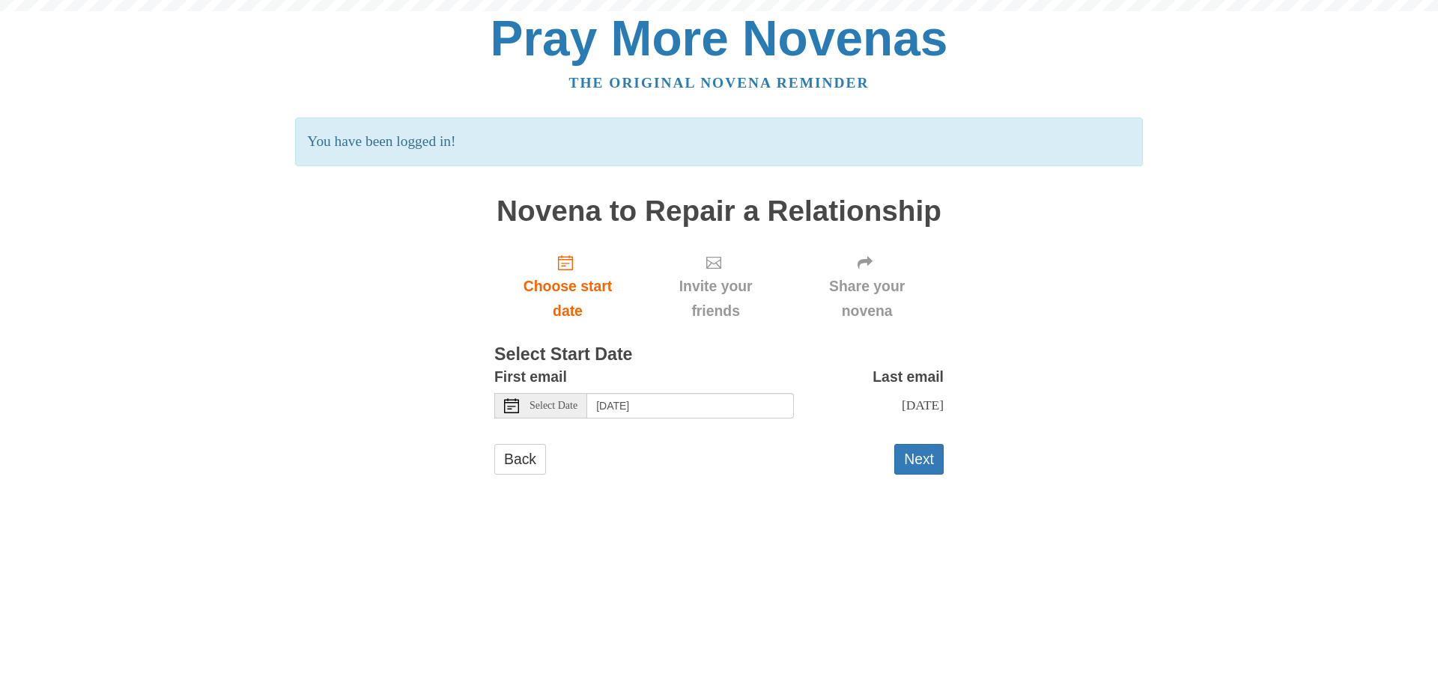 The width and height of the screenshot is (1438, 682). What do you see at coordinates (719, 82) in the screenshot?
I see `a: The original novena reminder` at bounding box center [719, 82].